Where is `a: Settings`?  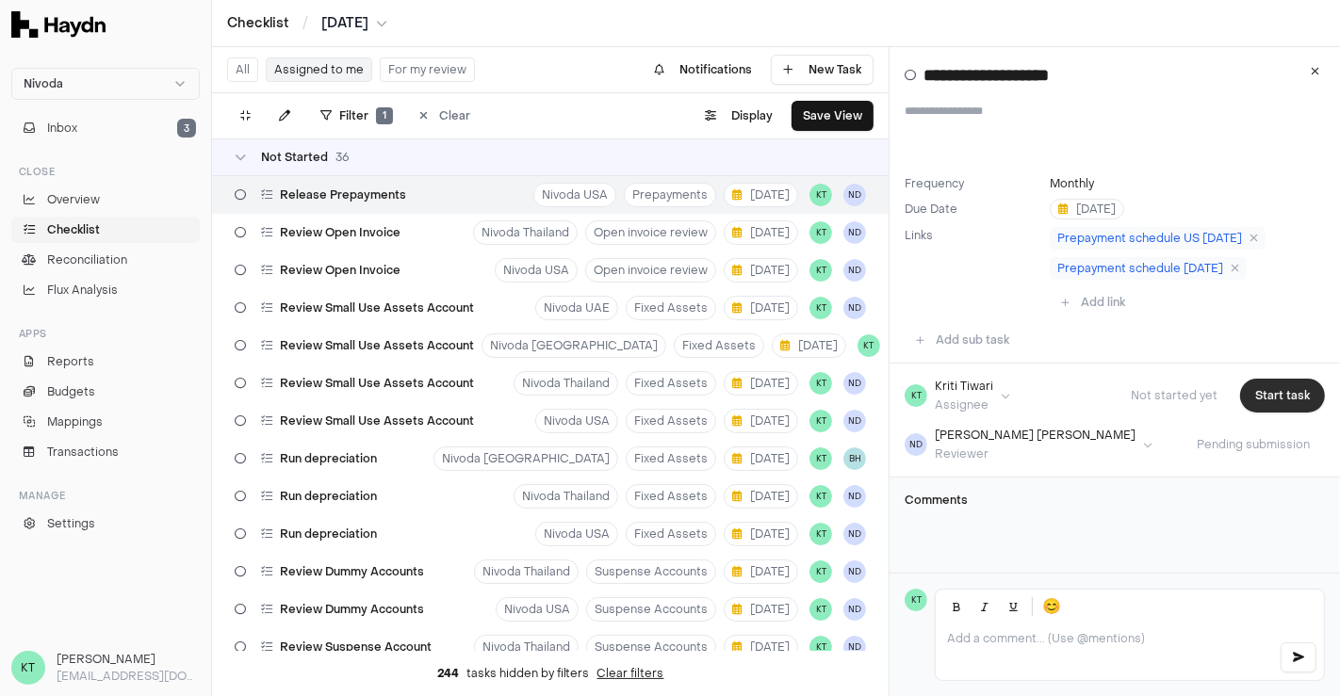 a: Settings is located at coordinates (106, 524).